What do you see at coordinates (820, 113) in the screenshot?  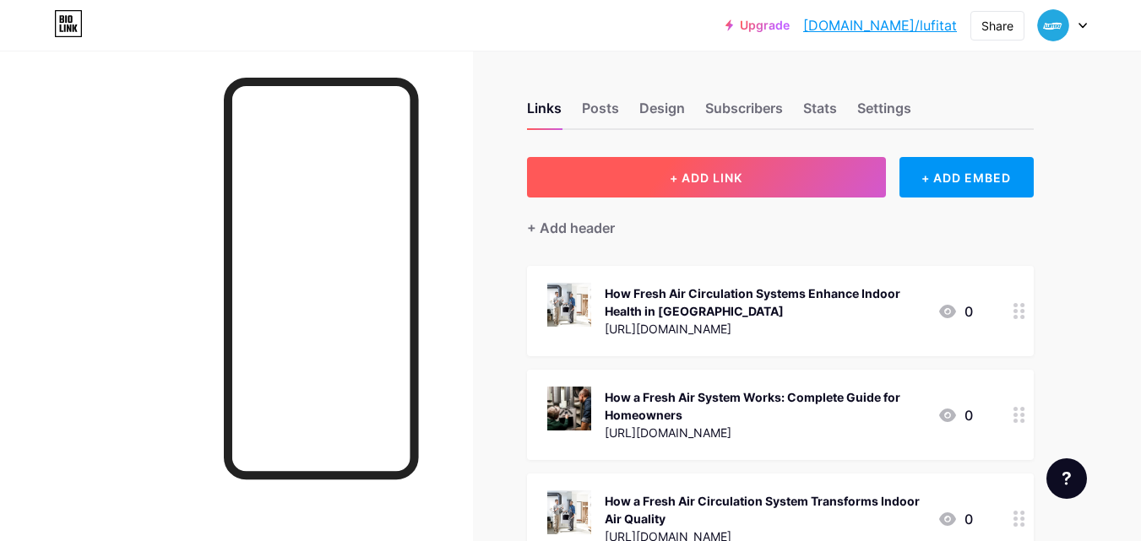 I see `div: Stats` at bounding box center [820, 113].